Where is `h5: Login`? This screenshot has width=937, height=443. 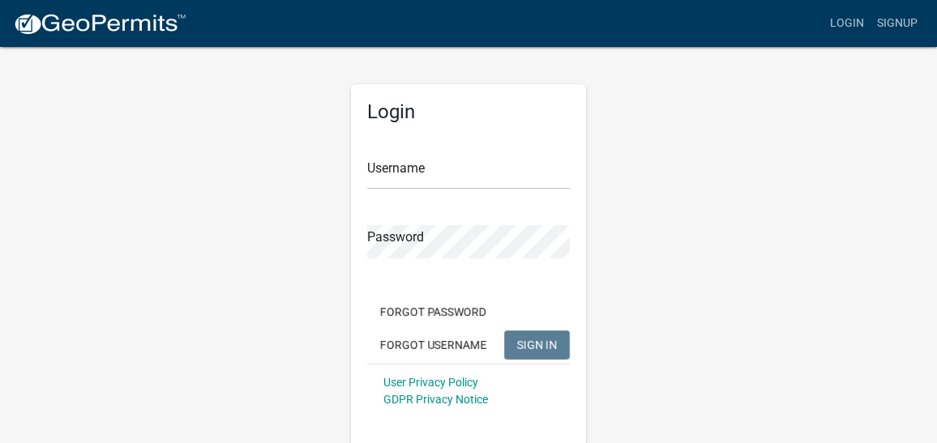
h5: Login is located at coordinates (468, 112).